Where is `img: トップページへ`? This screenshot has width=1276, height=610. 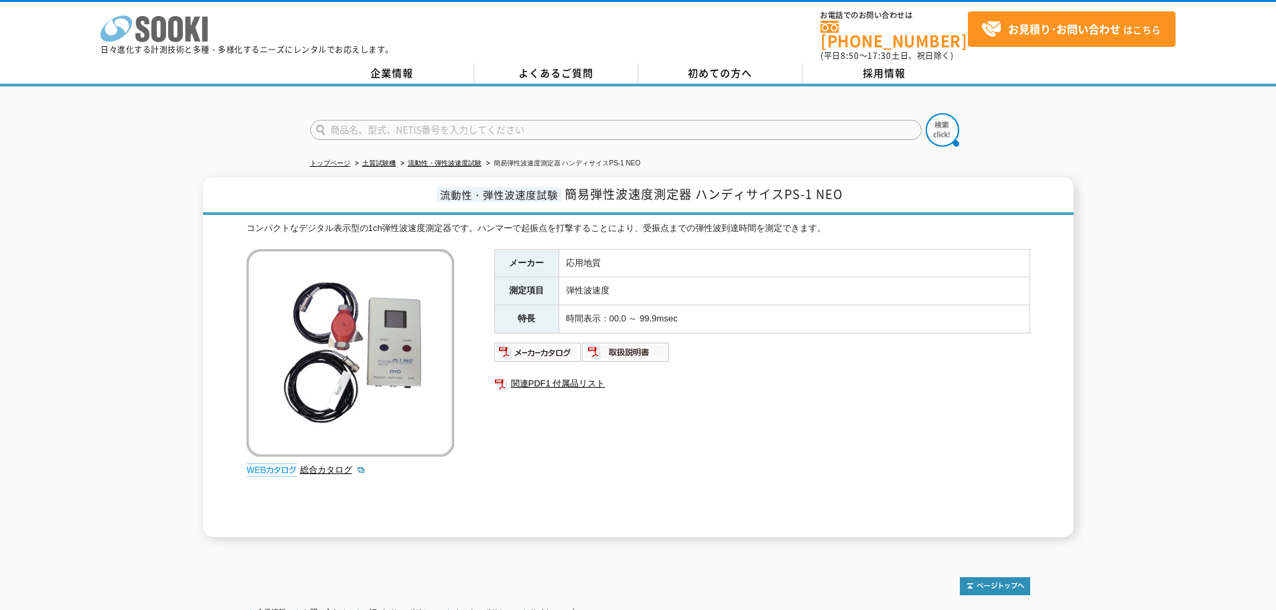
img: トップページへ is located at coordinates (995, 586).